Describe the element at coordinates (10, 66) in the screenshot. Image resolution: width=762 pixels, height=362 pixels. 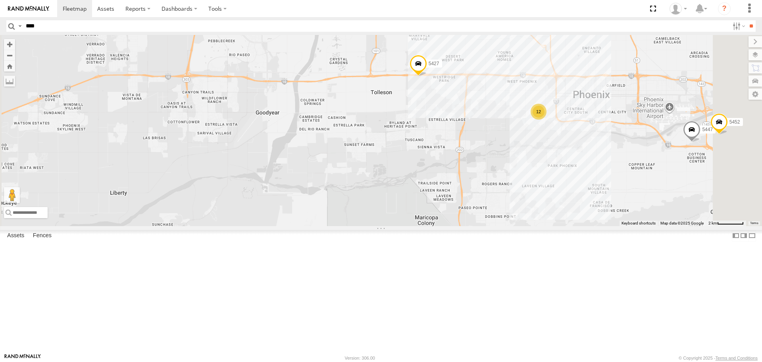
I see `button: Zoom Home` at that location.